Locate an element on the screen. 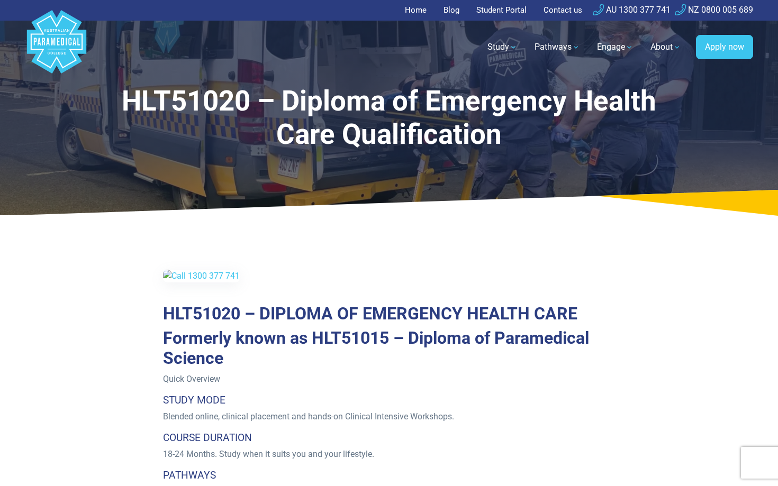 The width and height of the screenshot is (778, 486). h4: COURSE DURATION is located at coordinates (389, 438).